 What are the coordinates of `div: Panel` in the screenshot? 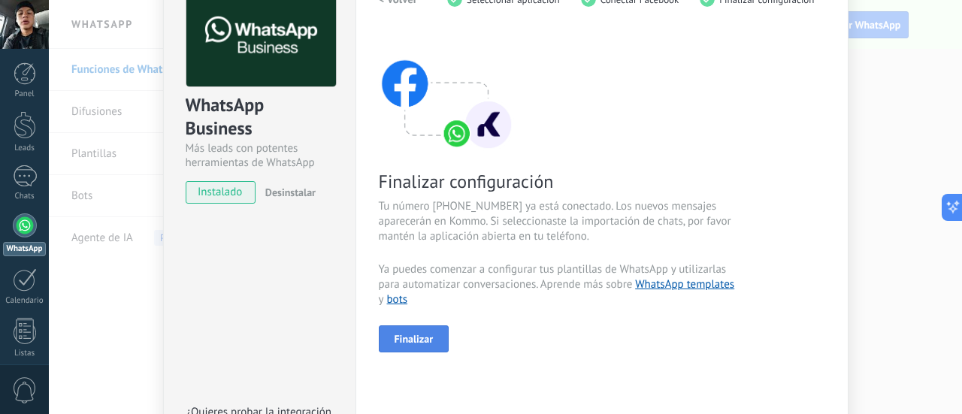 It's located at (25, 94).